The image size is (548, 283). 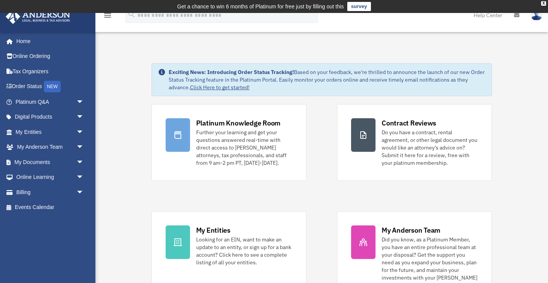 What do you see at coordinates (229, 142) in the screenshot?
I see `a: Platinum Knowledge Room Further your learning and get your questions answered real-time with dire...` at bounding box center [229, 142].